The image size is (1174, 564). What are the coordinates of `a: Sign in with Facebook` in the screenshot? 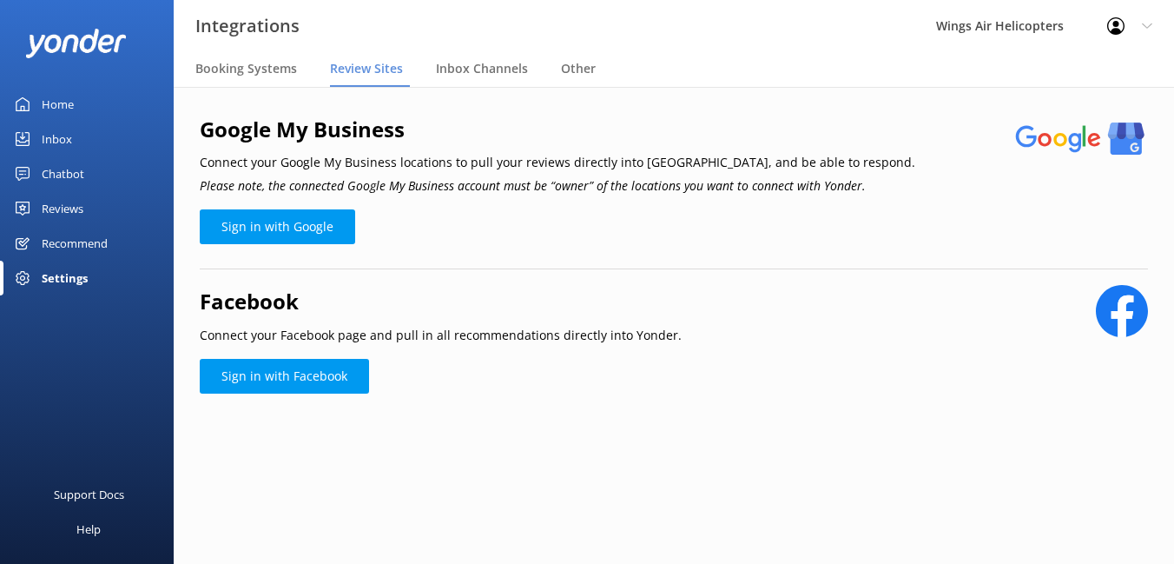 It's located at (284, 376).